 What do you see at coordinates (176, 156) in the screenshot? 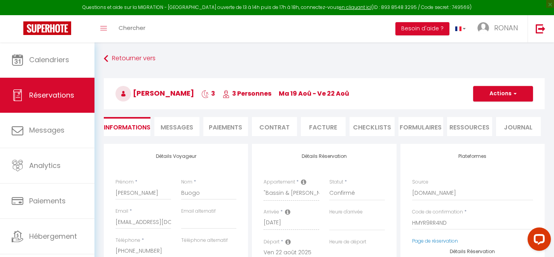
I see `h4: Détails Voyageur` at bounding box center [176, 156].